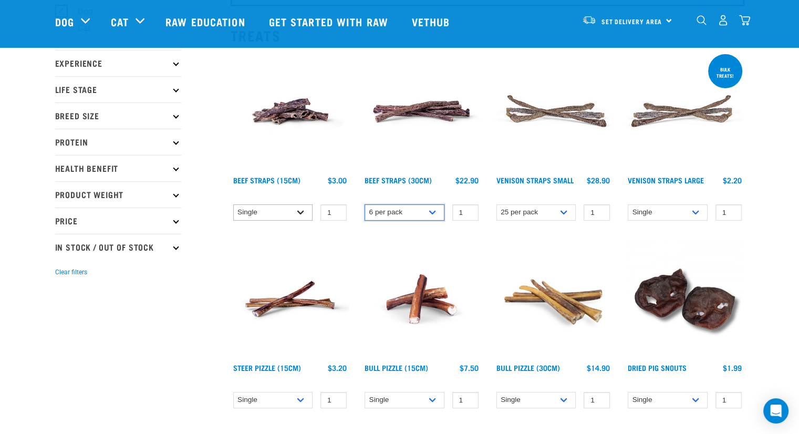  I want to click on a: Dried Pig Snouts, so click(657, 367).